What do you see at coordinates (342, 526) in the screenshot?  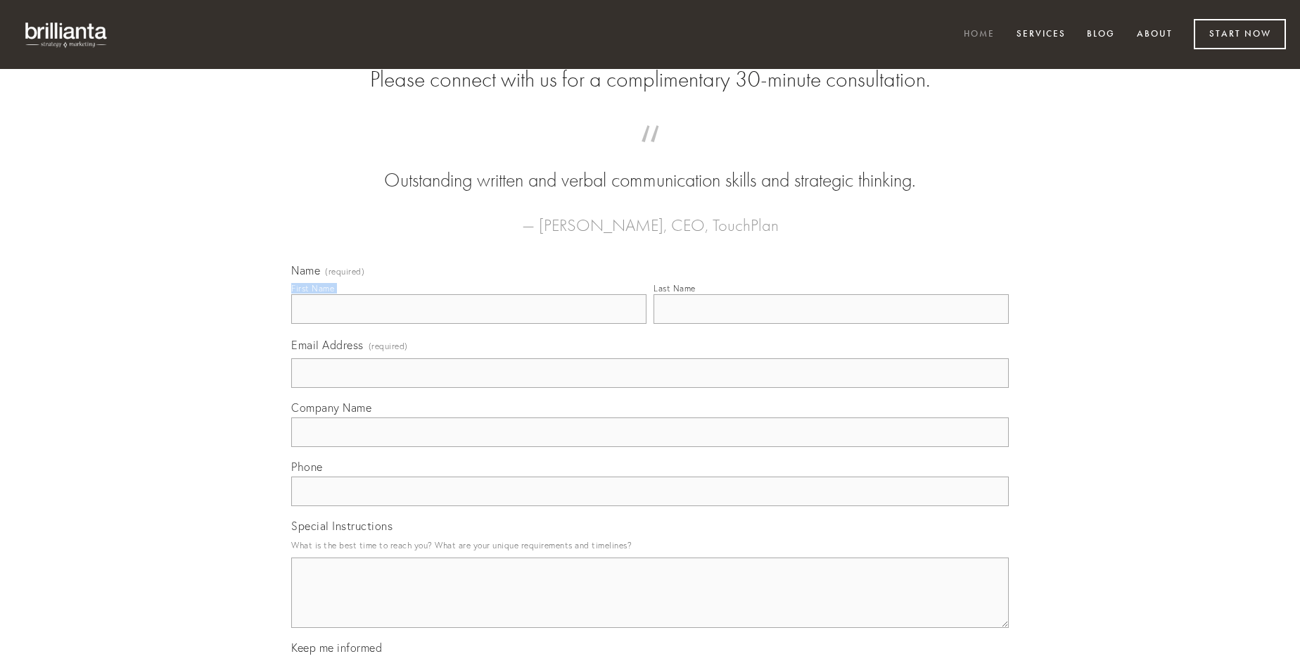 I see `span: Special Instructions` at bounding box center [342, 526].